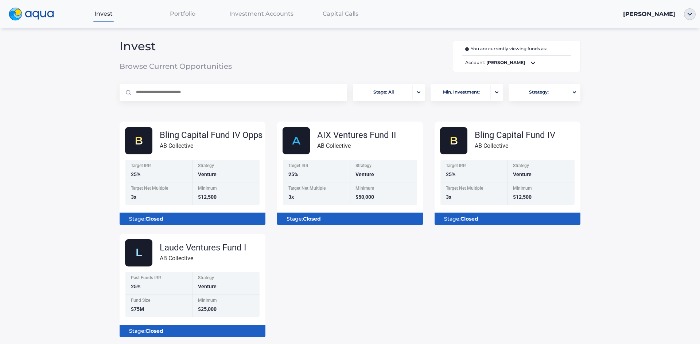 Image resolution: width=700 pixels, height=344 pixels. What do you see at coordinates (137, 309) in the screenshot?
I see `span: $75M` at bounding box center [137, 309].